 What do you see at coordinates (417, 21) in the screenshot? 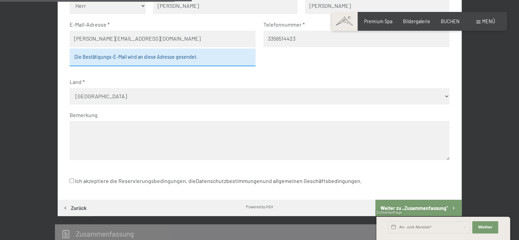
I see `a: Bildergalerie` at bounding box center [417, 21].